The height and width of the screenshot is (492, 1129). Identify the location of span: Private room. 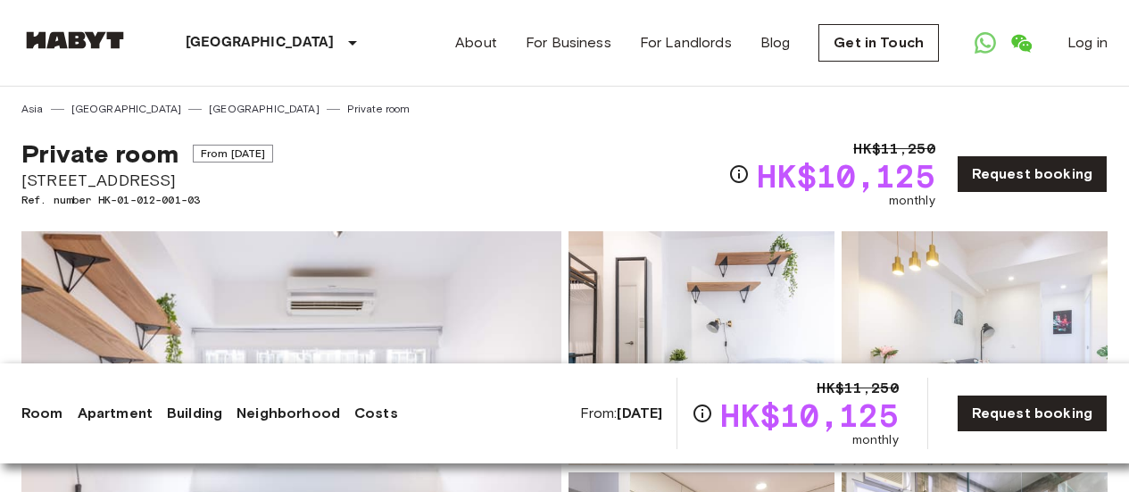
(100, 153).